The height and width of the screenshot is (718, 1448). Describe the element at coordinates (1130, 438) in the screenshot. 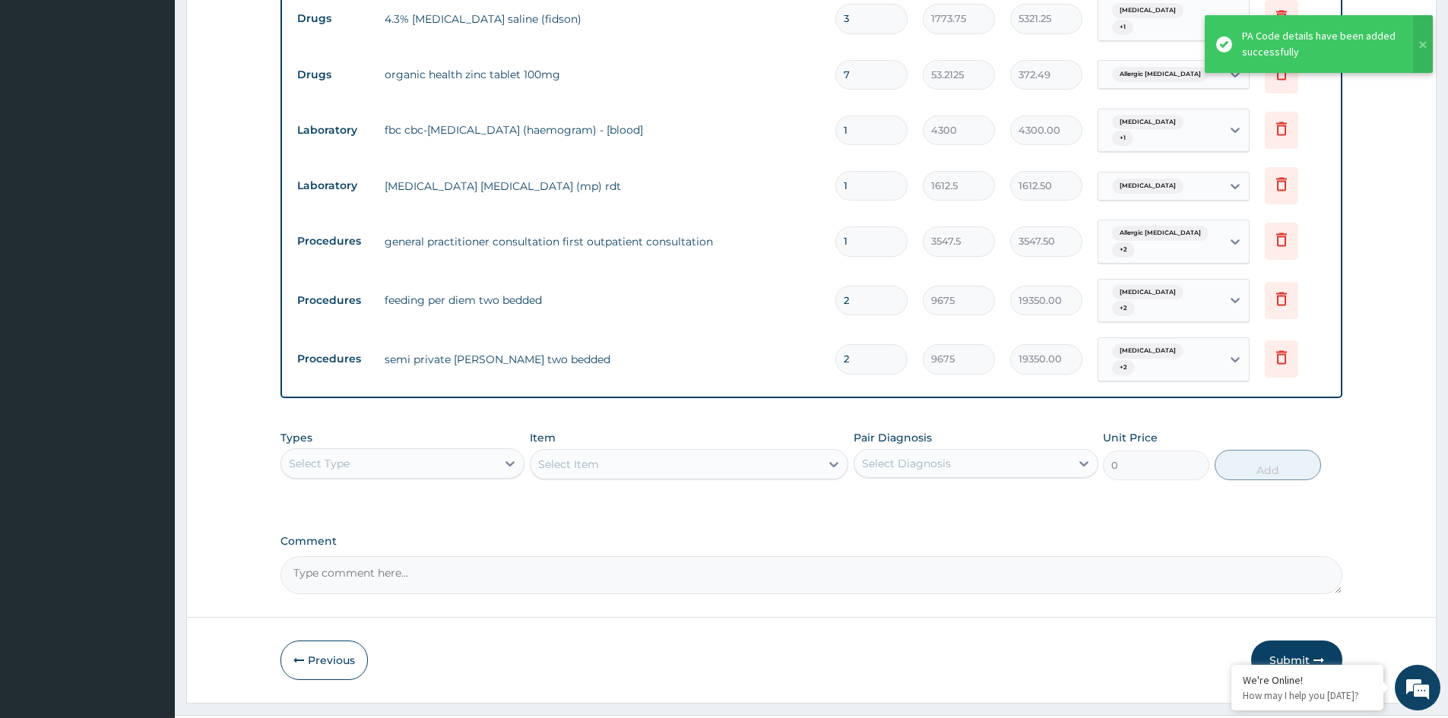

I see `label: Unit Price` at that location.